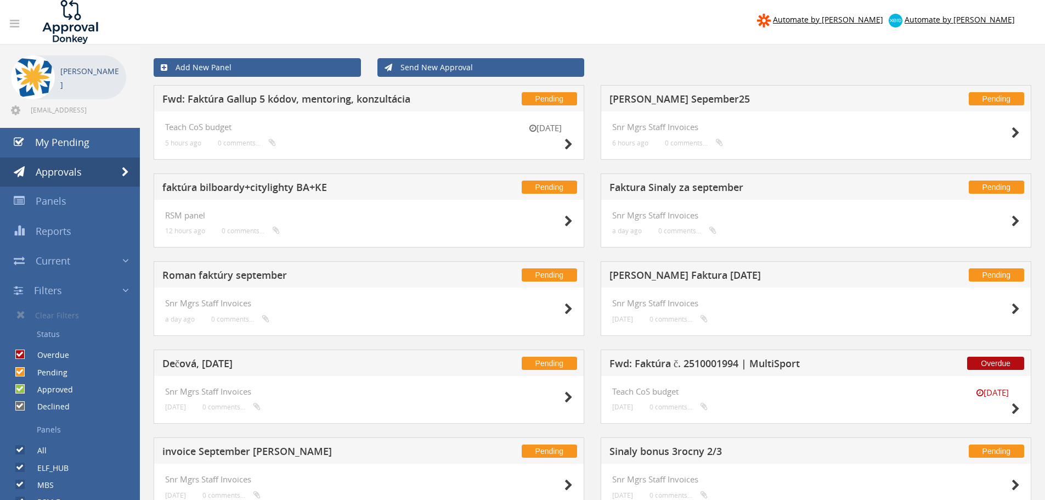  What do you see at coordinates (47, 468) in the screenshot?
I see `label: ELF_HUB` at bounding box center [47, 468].